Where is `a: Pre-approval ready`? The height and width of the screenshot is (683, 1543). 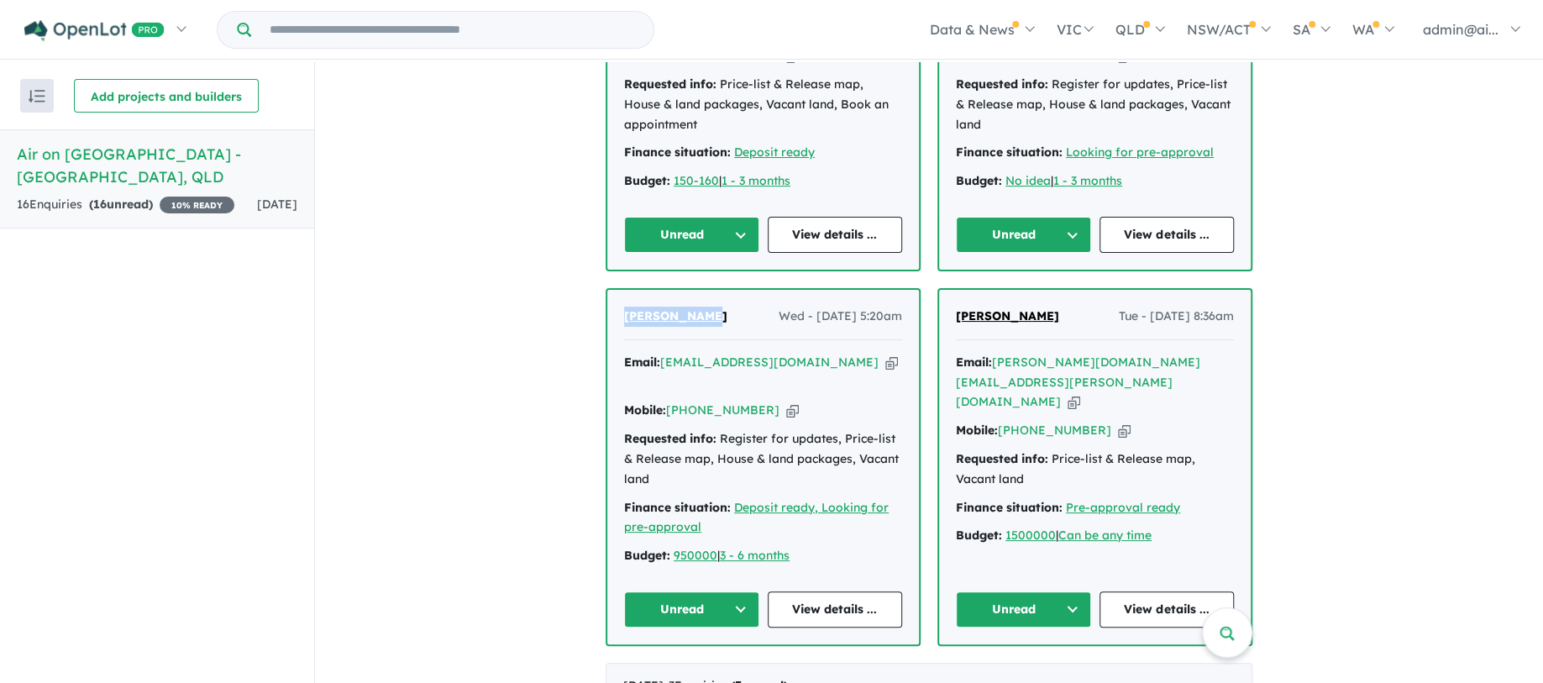
a: Pre-approval ready is located at coordinates (1123, 507).